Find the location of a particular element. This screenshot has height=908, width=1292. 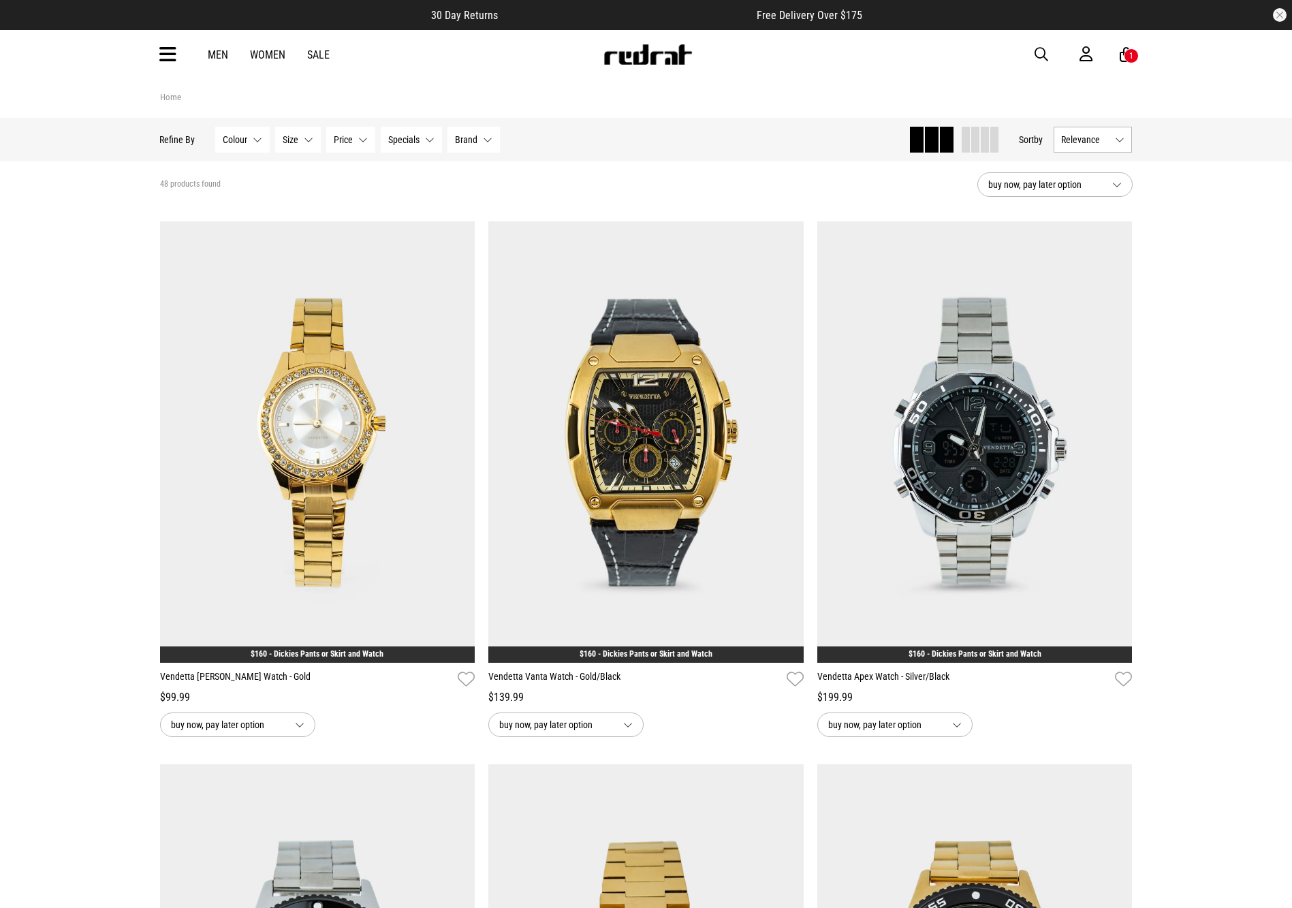

a: 1 is located at coordinates (1126, 54).